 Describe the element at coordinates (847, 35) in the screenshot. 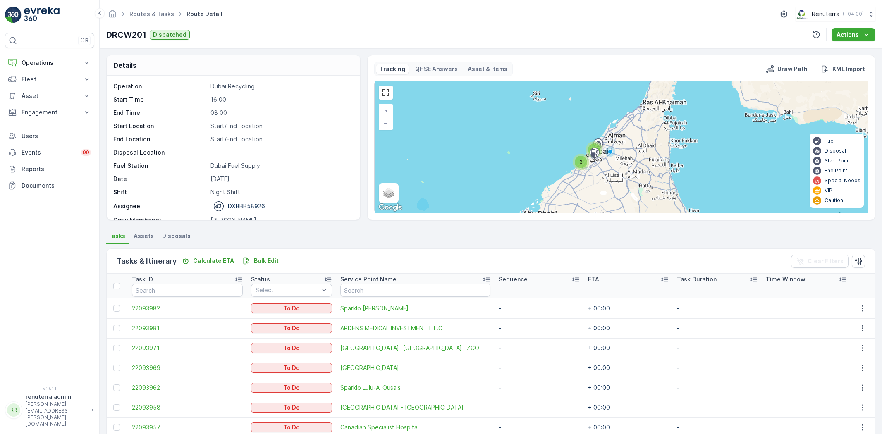

I see `p: Actions` at that location.